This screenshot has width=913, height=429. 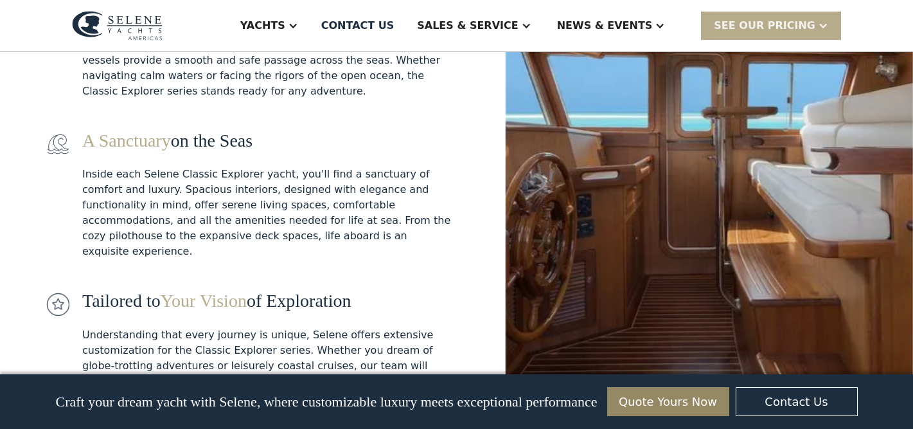 What do you see at coordinates (668, 401) in the screenshot?
I see `a: Quote Yours Now` at bounding box center [668, 401].